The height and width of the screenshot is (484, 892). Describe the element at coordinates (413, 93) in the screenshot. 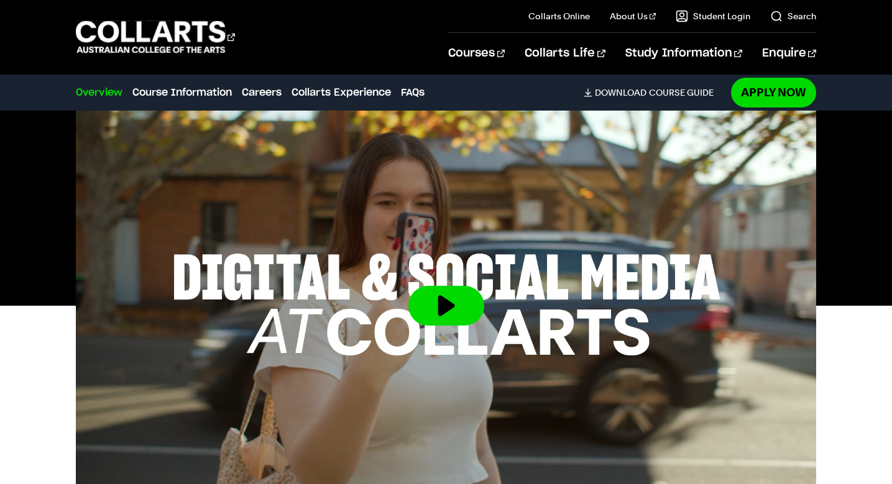

I see `a: FAQs` at that location.